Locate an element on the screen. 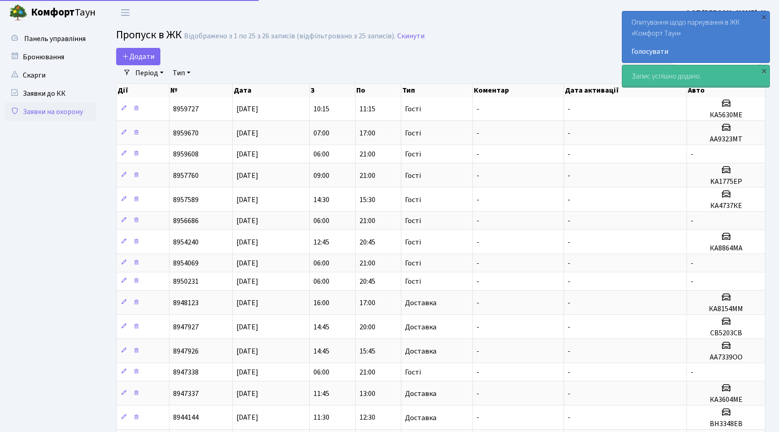 The height and width of the screenshot is (432, 779). span: 11:30 is located at coordinates (321, 417).